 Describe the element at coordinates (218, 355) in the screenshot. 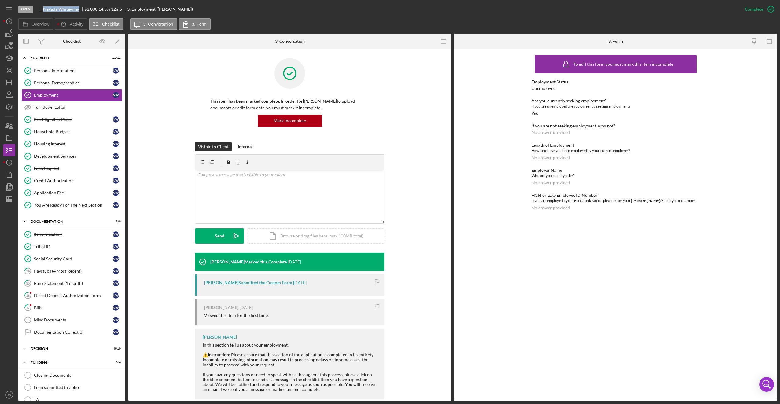

I see `strong: Instruction` at that location.